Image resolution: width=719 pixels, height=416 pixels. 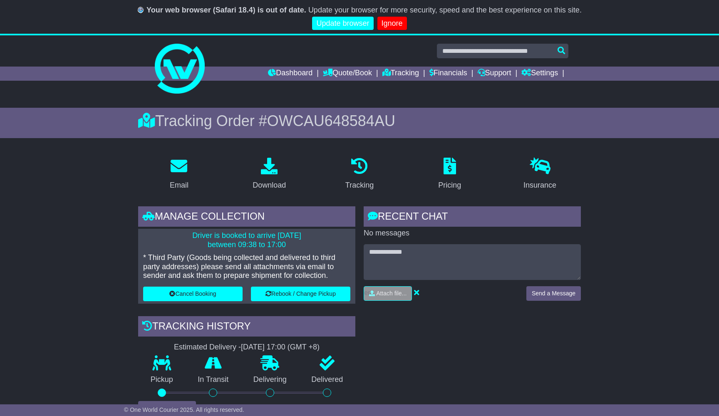 What do you see at coordinates (392, 23) in the screenshot?
I see `a: Ignore` at bounding box center [392, 23].